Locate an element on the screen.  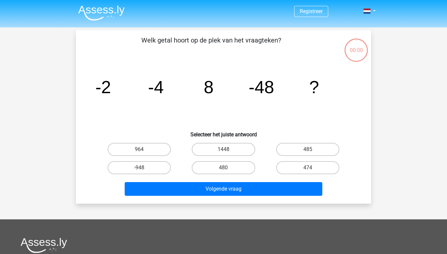
a: Registreer is located at coordinates (311, 11).